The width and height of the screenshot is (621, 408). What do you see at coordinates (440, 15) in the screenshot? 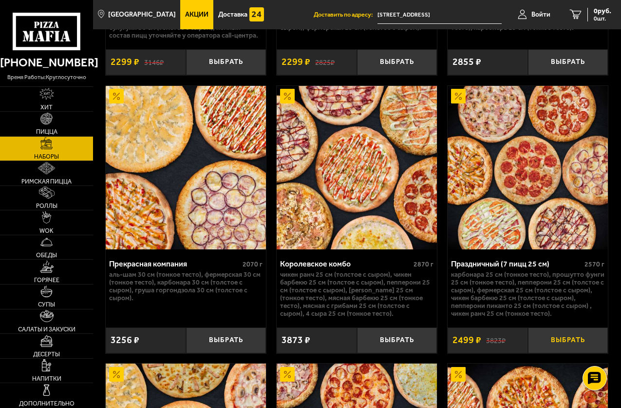
I see `span: Санкт-Петербург, Полюстровский проспект, 64Е` at bounding box center [440, 15].